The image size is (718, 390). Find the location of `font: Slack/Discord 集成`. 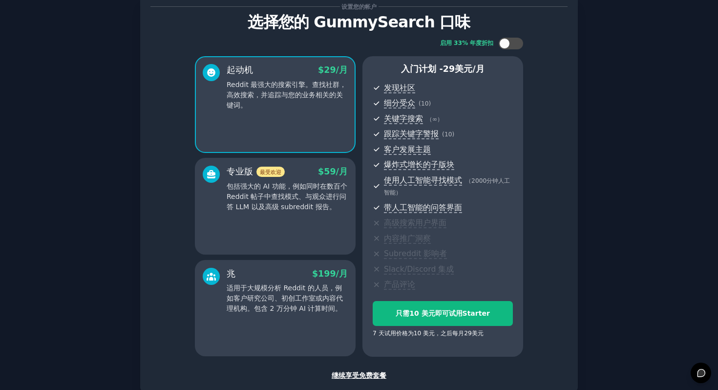

font: Slack/Discord 集成 is located at coordinates (419, 269).